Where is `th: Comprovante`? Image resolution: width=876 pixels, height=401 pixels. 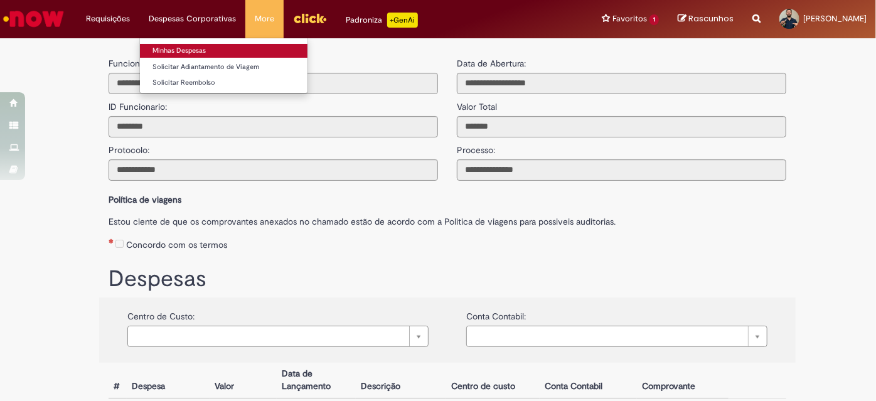 th: Comprovante is located at coordinates (682, 380).